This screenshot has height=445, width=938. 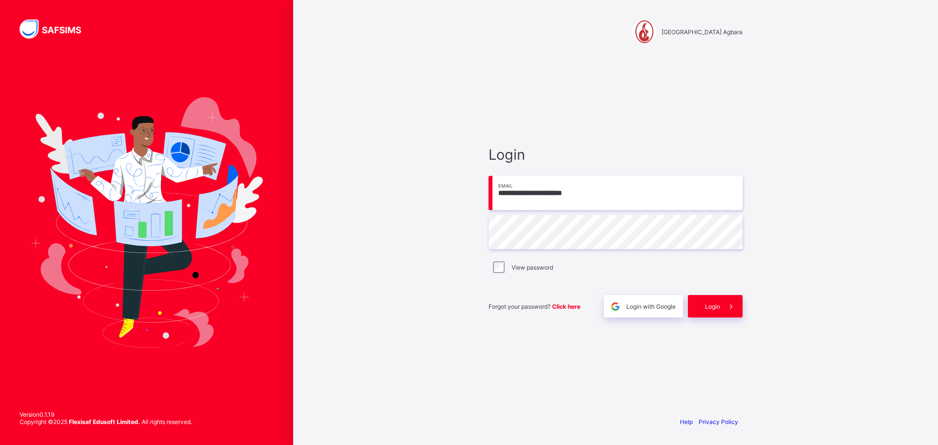 I want to click on a: Privacy Policy, so click(x=718, y=422).